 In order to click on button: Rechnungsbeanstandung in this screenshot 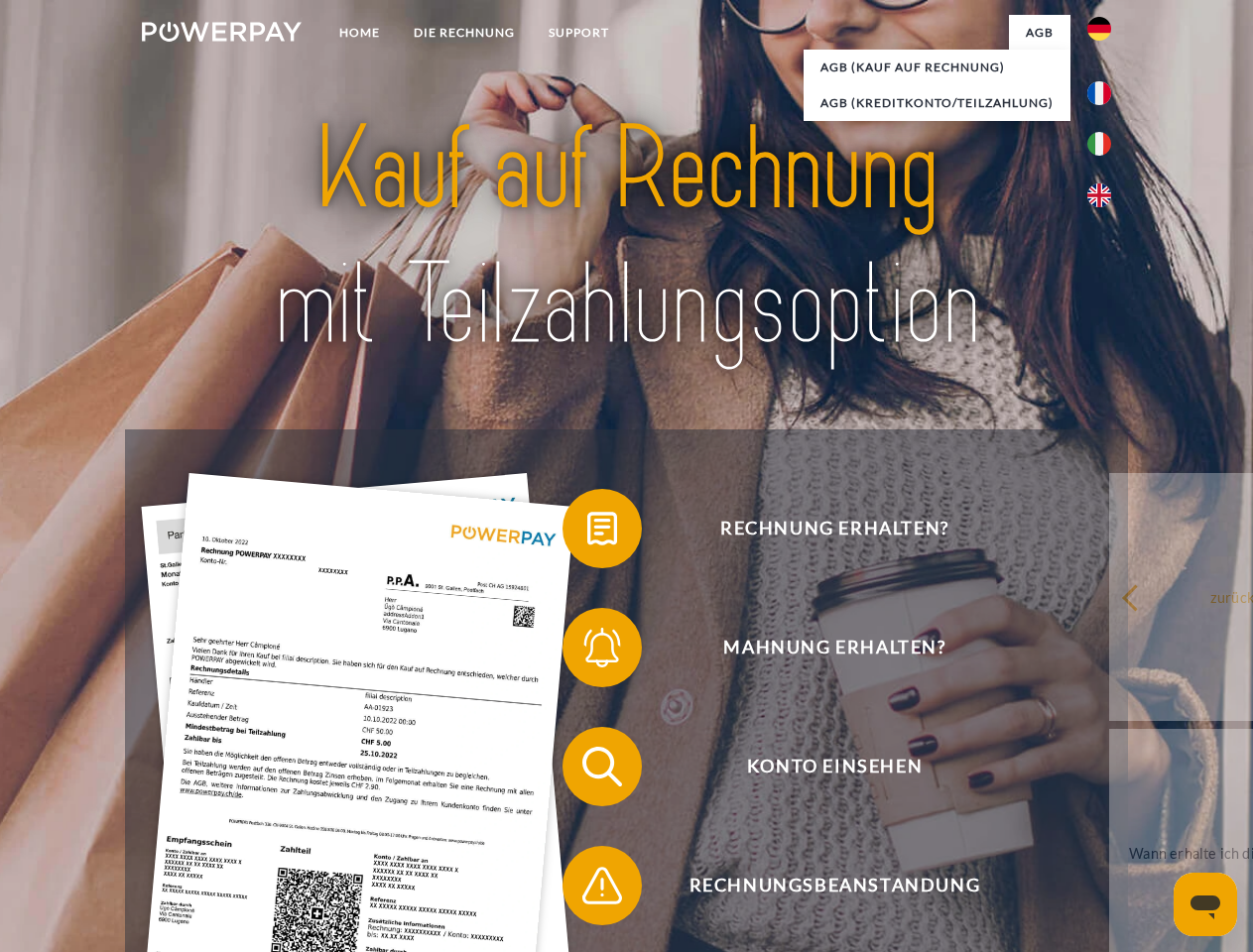, I will do `click(821, 886)`.